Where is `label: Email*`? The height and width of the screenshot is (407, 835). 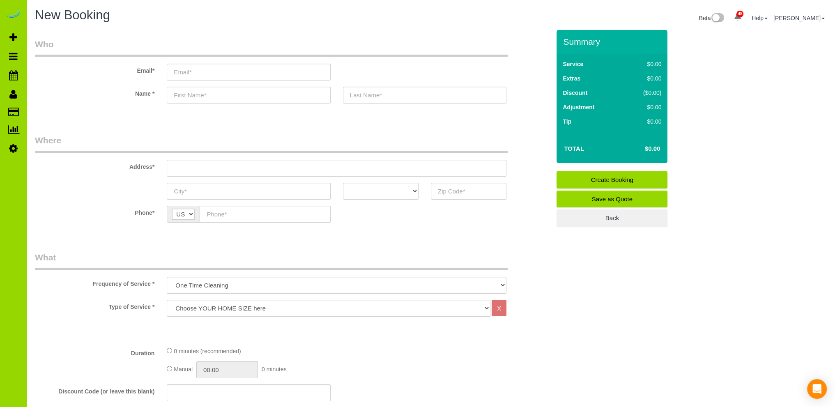 label: Email* is located at coordinates (94, 69).